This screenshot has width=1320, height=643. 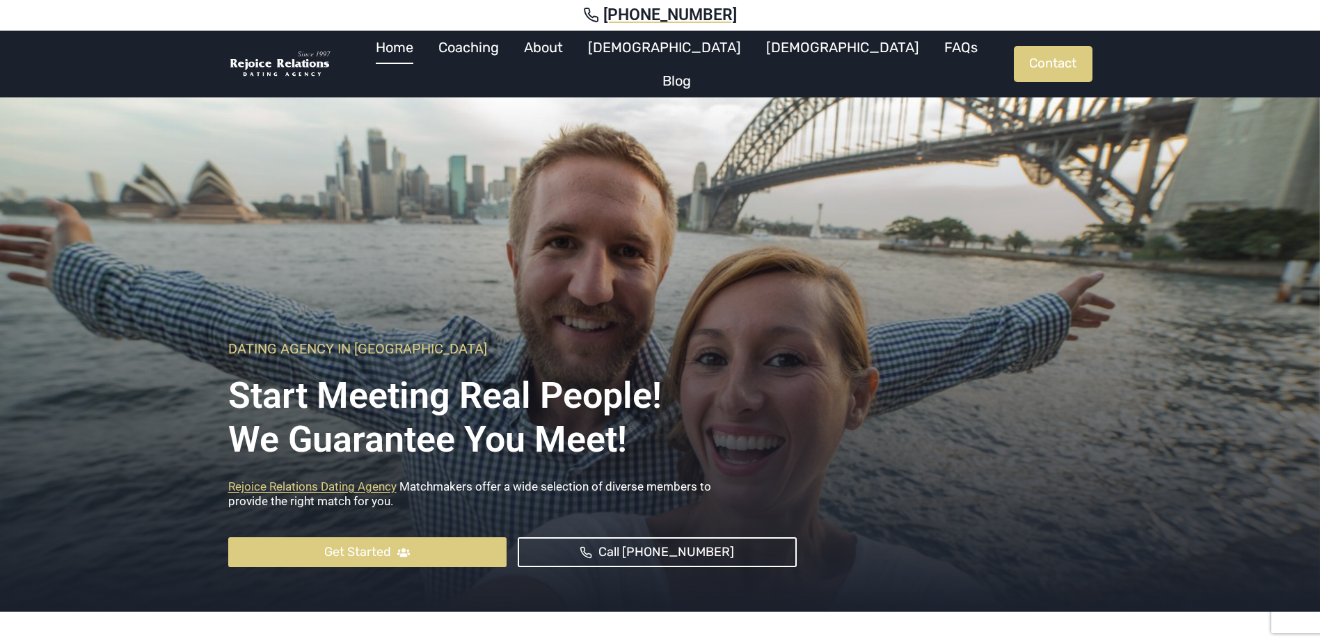 What do you see at coordinates (676, 64) in the screenshot?
I see `nav: Primary` at bounding box center [676, 64].